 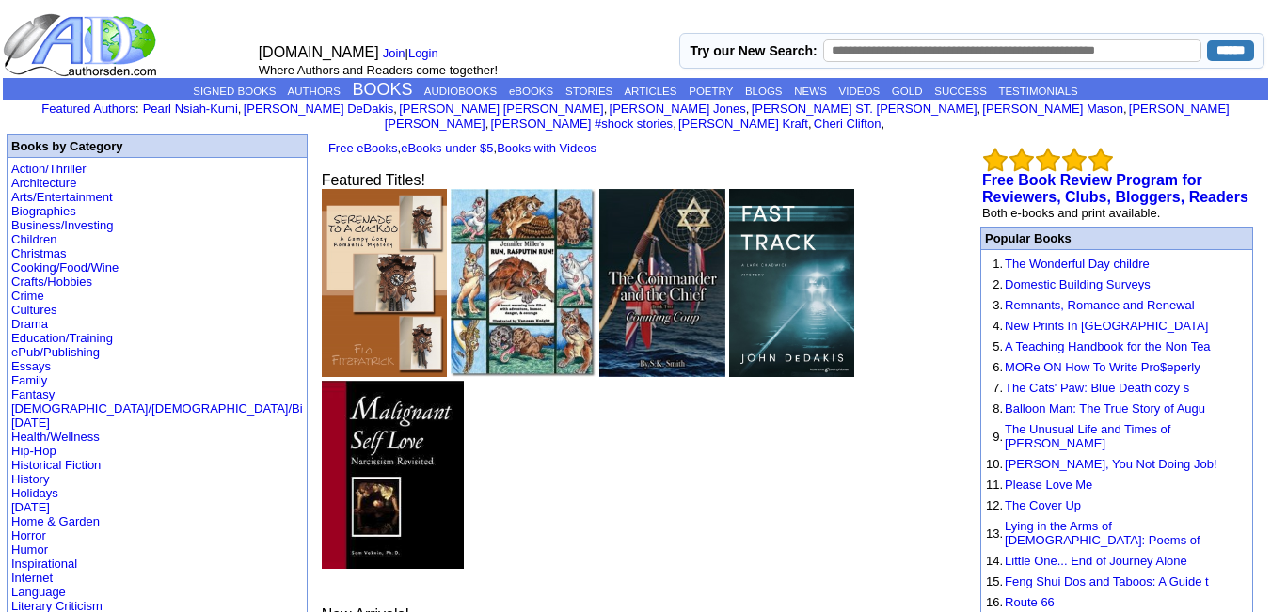 What do you see at coordinates (764, 91) in the screenshot?
I see `a: BLOGS` at bounding box center [764, 91].